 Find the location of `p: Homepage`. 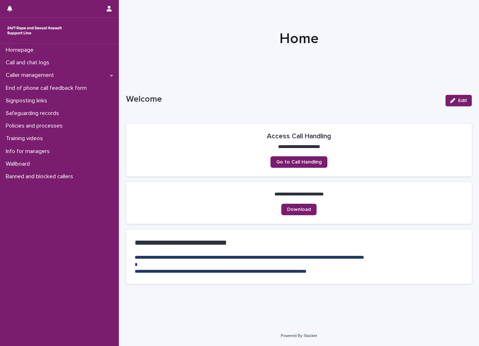

p: Homepage is located at coordinates (21, 50).